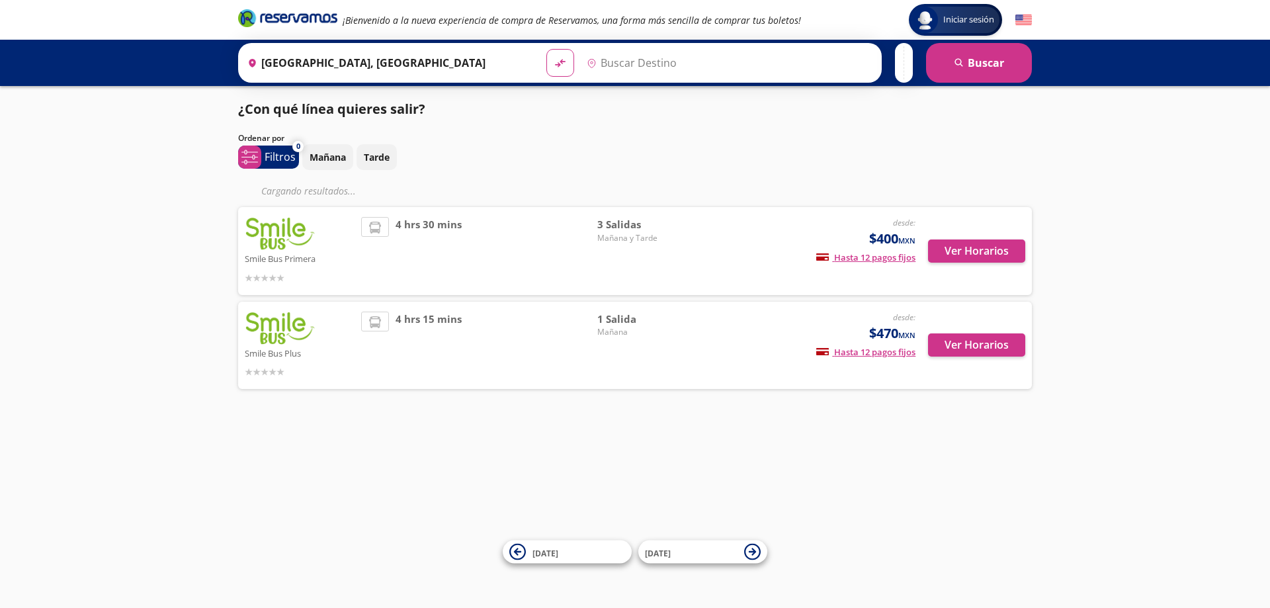 This screenshot has height=608, width=1270. Describe the element at coordinates (300, 353) in the screenshot. I see `p: Smile Bus Plus` at that location.